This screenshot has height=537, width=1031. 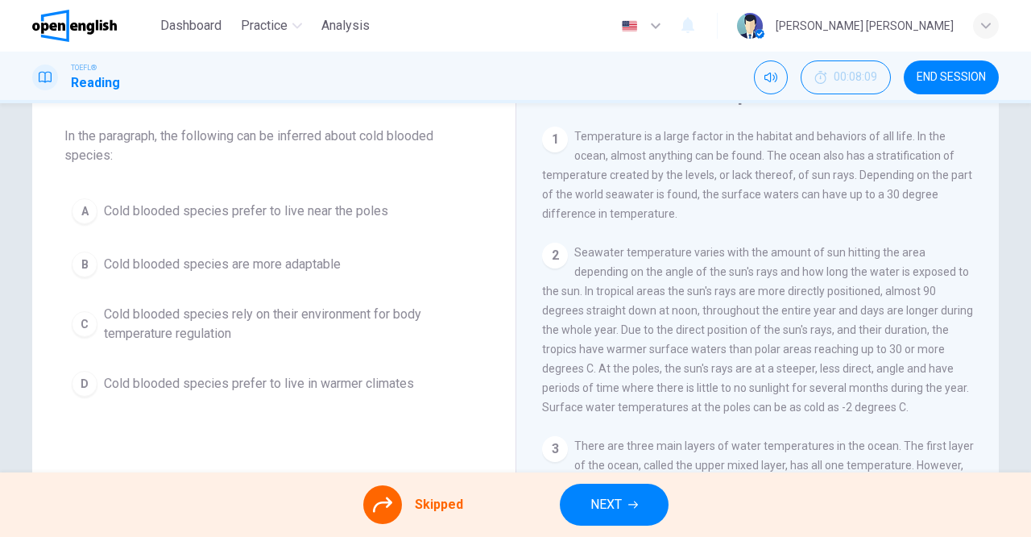 I want to click on button: Practice, so click(x=271, y=26).